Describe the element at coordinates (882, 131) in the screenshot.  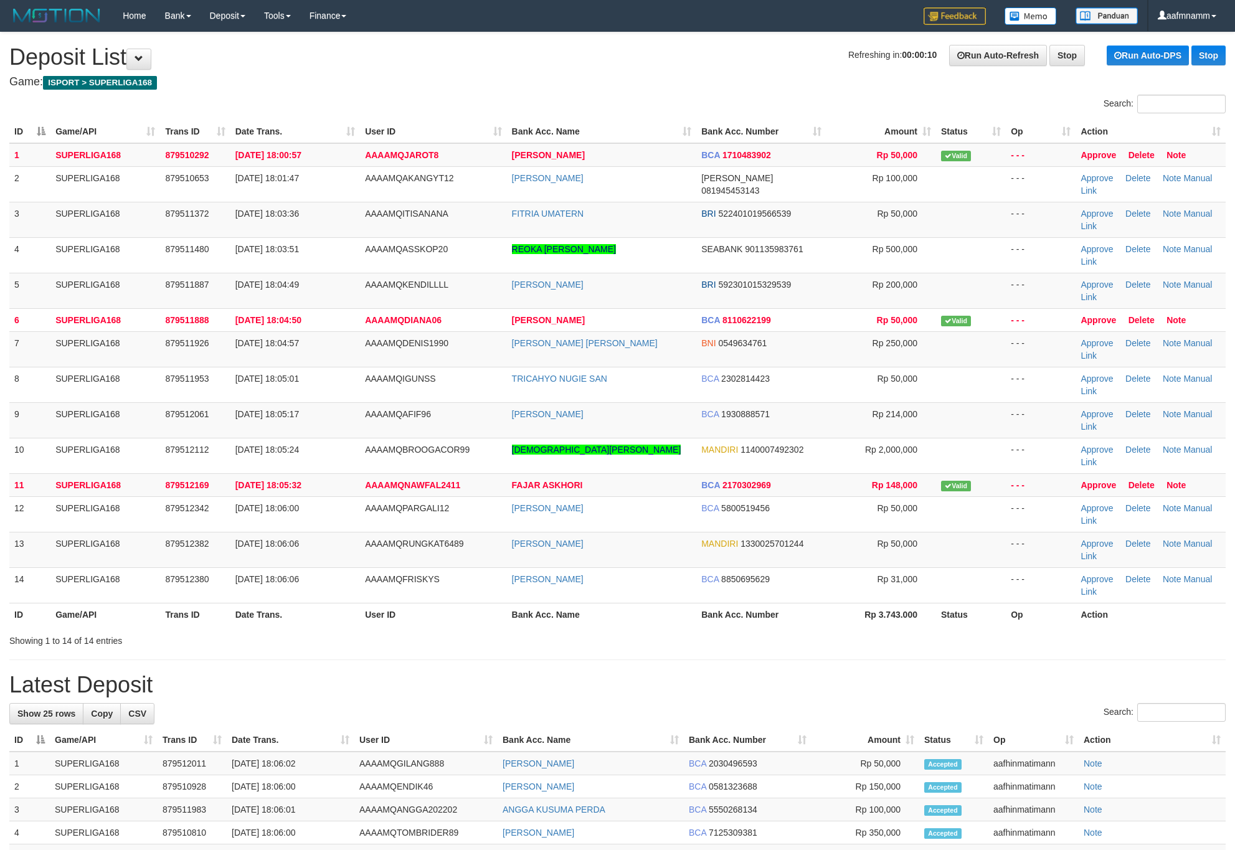
I see `th: Amount: activate to sort column ascending` at that location.